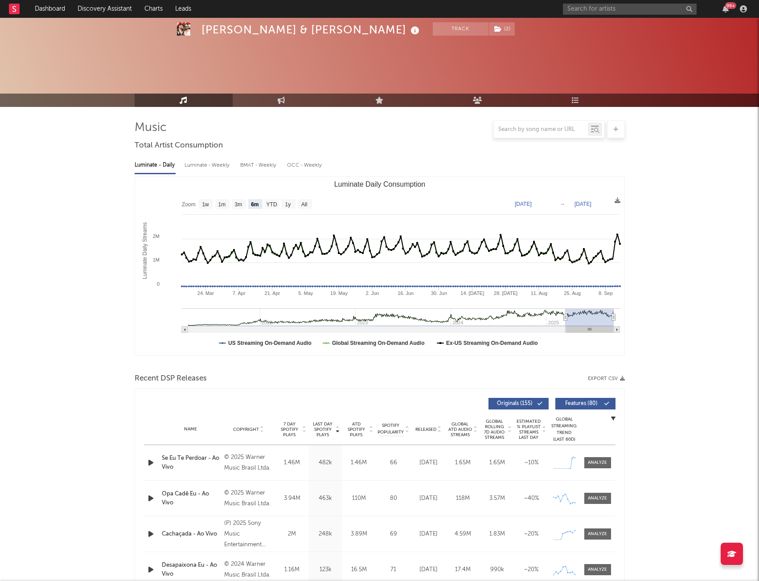  What do you see at coordinates (171, 379) in the screenshot?
I see `span: Recent DSP Releases` at bounding box center [171, 379].